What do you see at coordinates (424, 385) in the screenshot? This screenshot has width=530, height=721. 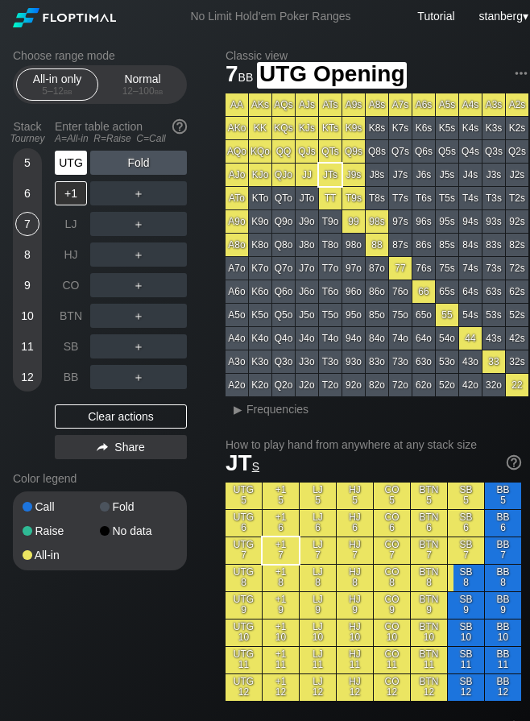 I see `div: 62o` at bounding box center [424, 385].